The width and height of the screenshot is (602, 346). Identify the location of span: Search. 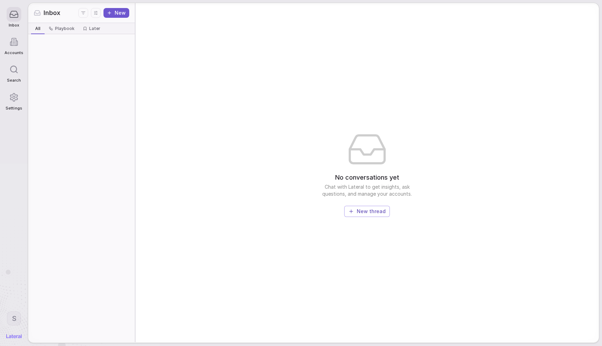
(14, 80).